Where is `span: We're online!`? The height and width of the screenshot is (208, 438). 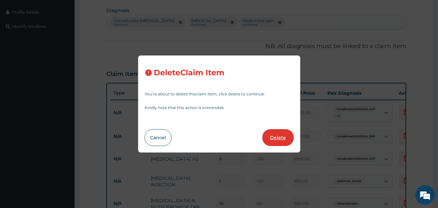
span: We're online! is located at coordinates (63, 95).